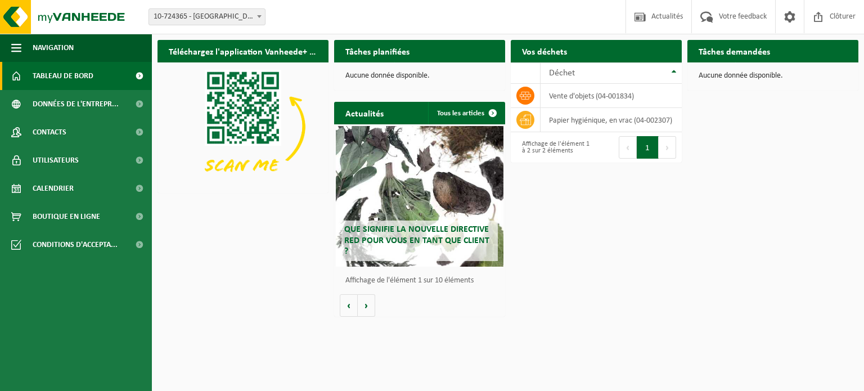  I want to click on a: Tous les articles, so click(466, 113).